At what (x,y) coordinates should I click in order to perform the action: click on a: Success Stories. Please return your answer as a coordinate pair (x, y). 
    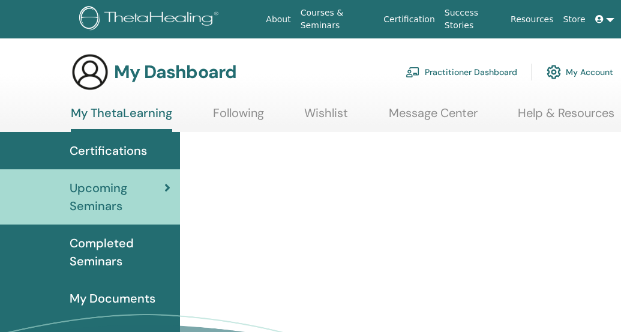
    Looking at the image, I should click on (473, 19).